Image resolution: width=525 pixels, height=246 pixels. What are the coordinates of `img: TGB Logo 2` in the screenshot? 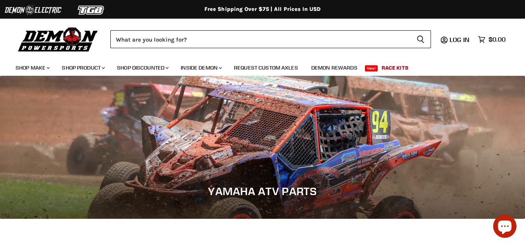 It's located at (91, 10).